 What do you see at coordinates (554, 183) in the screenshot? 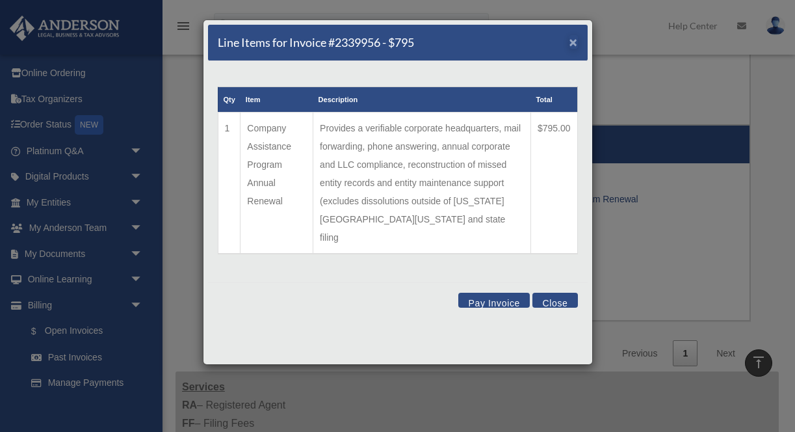
I see `td: $795.00` at bounding box center [554, 183].